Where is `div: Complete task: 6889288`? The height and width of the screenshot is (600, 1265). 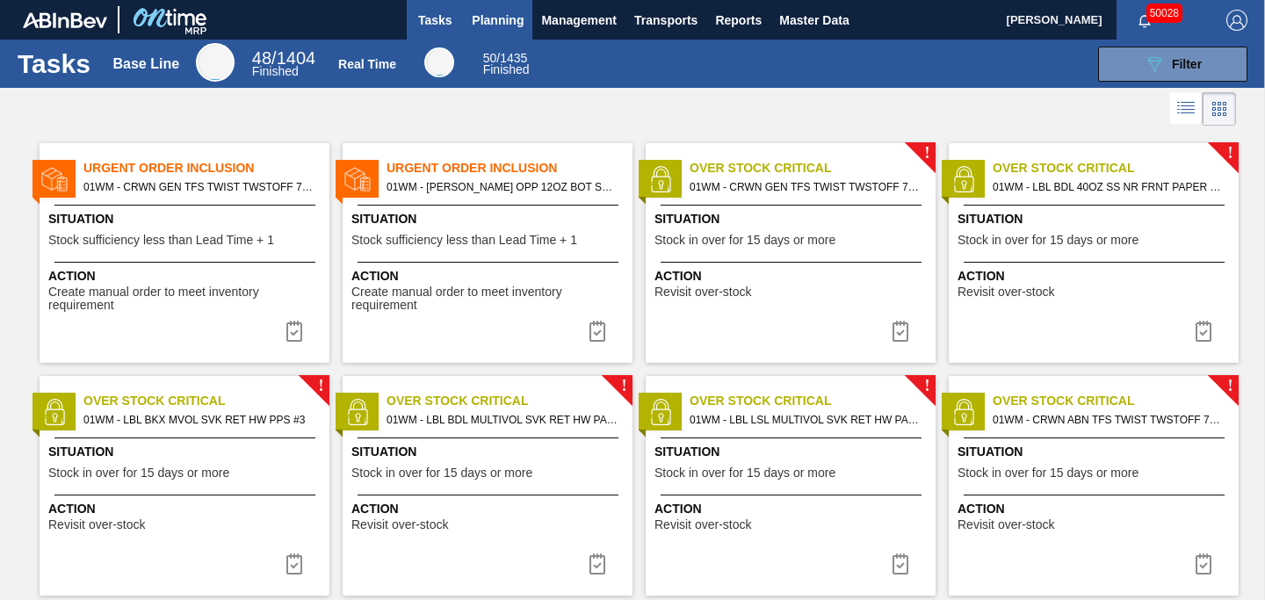
div: Complete task: 6889288 is located at coordinates (597, 331).